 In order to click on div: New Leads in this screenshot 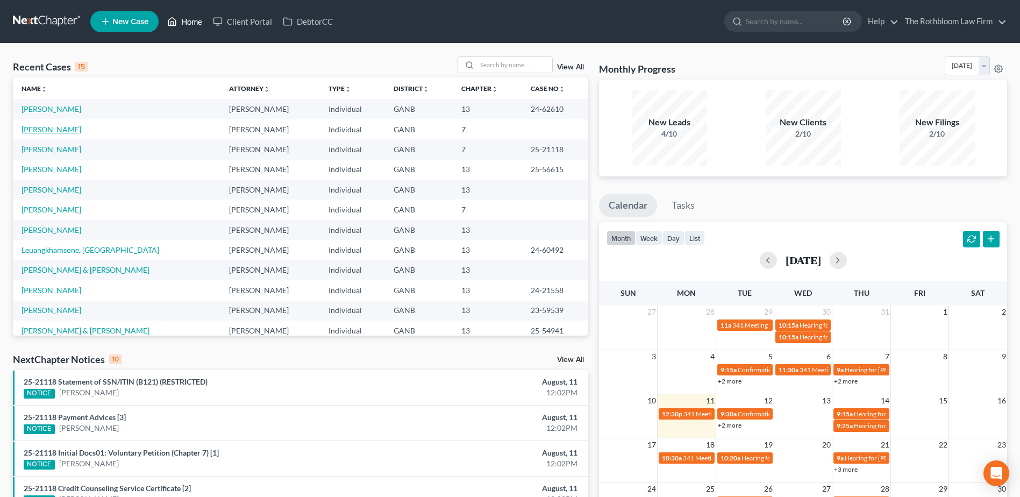, I will do `click(669, 122)`.